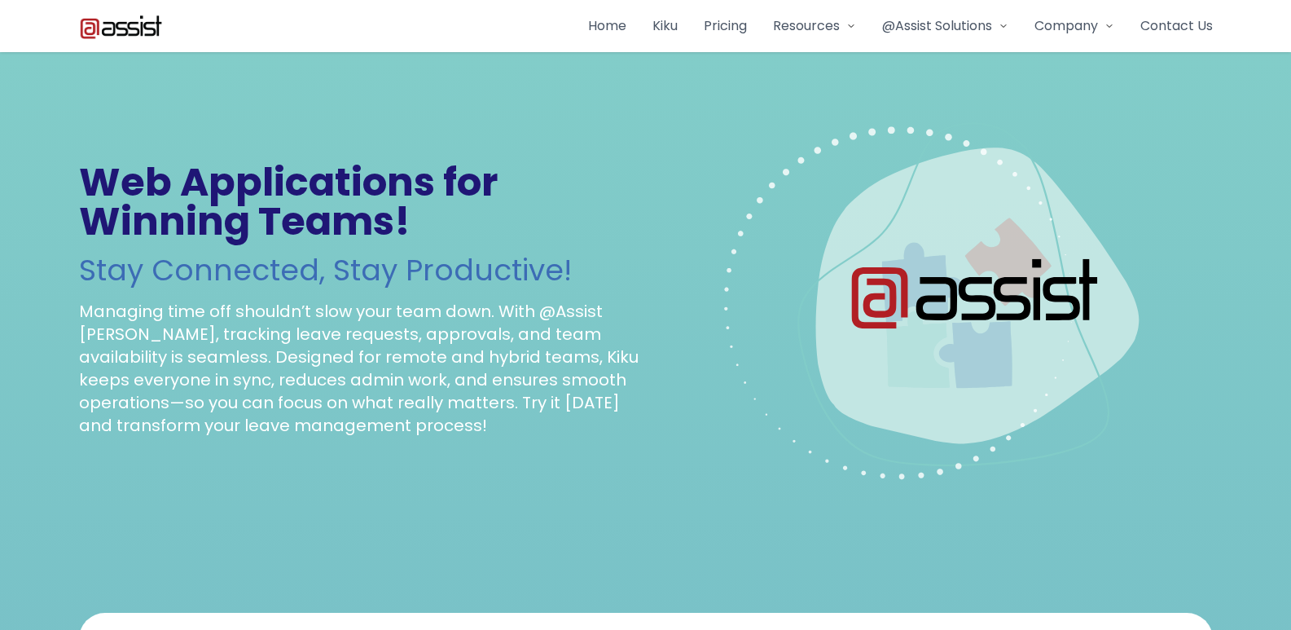 The image size is (1291, 630). Describe the element at coordinates (1176, 26) in the screenshot. I see `a: Contact Us` at that location.